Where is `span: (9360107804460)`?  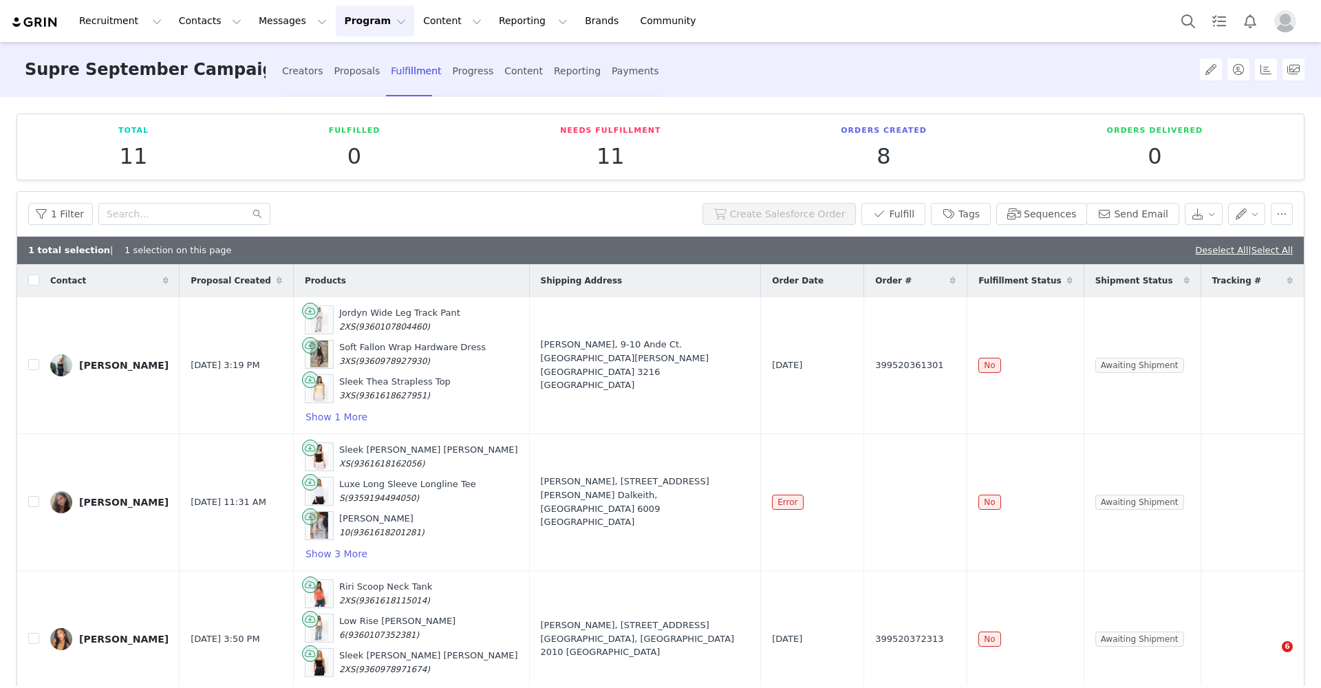 span: (9360107804460) is located at coordinates (392, 327).